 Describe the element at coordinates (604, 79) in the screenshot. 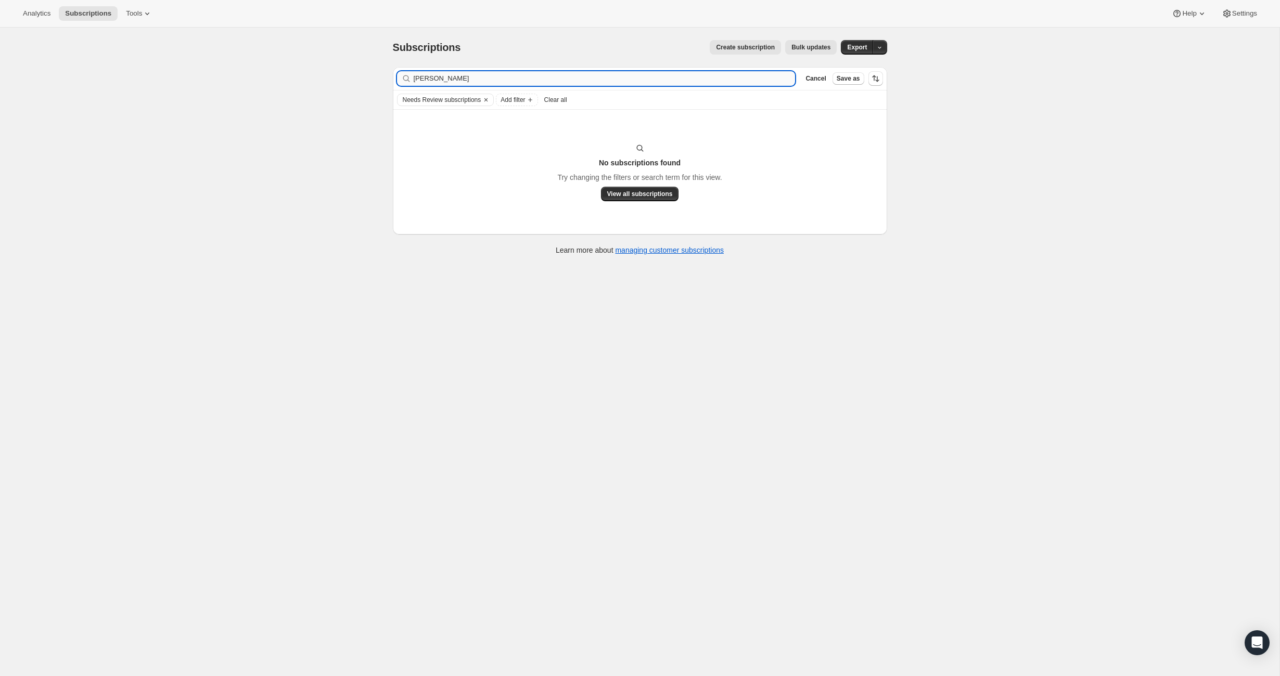

I see `input: Filter subscribers` at that location.